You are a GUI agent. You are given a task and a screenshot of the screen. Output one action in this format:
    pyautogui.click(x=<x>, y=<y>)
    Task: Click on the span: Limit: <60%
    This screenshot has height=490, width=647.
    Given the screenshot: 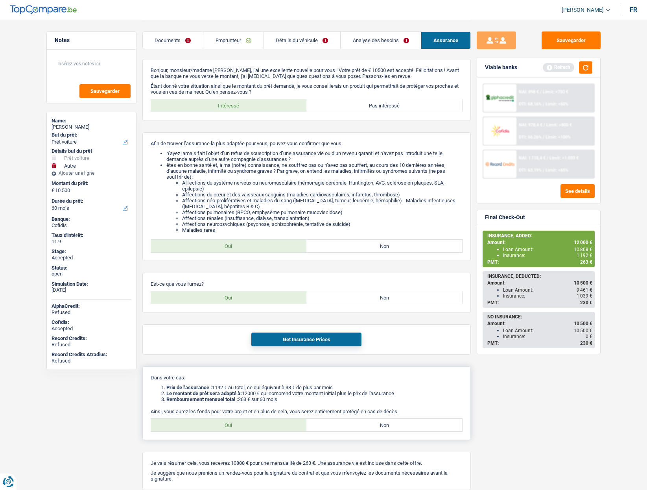 What is the action you would take?
    pyautogui.click(x=557, y=104)
    